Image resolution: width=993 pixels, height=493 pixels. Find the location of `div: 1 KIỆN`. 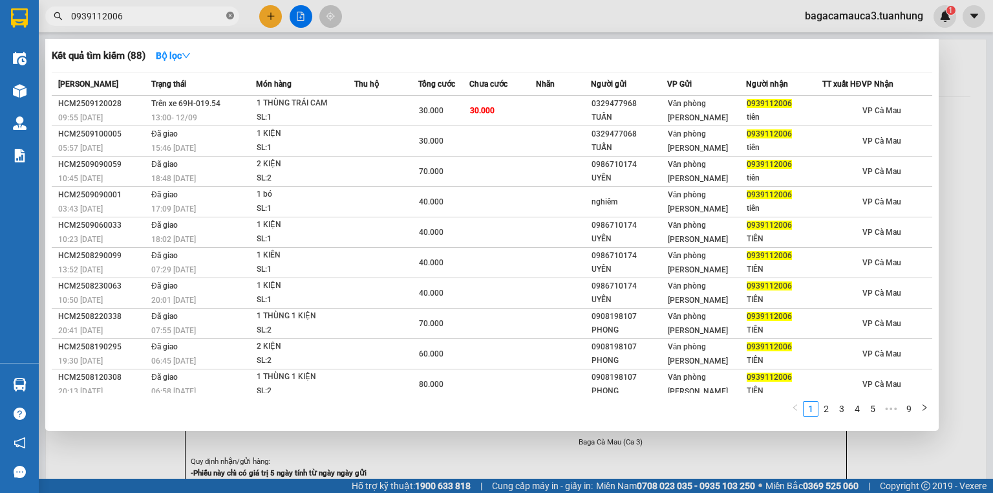

div: 1 KIỆN is located at coordinates (305, 225).